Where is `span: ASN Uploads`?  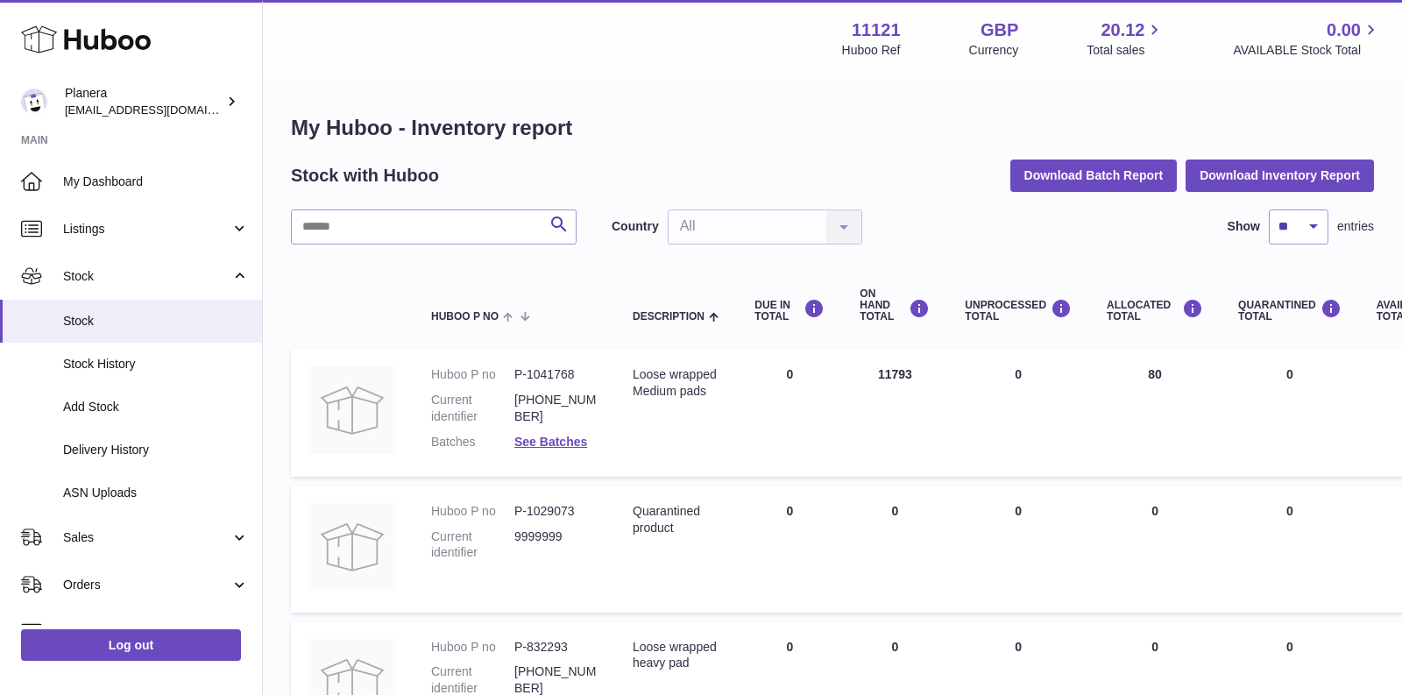
span: ASN Uploads is located at coordinates (156, 493).